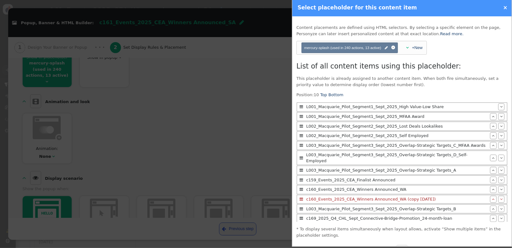  What do you see at coordinates (397, 170) in the screenshot?
I see `div: L003_Macquarie_Pilot_Segment3_Sept_2025_Overlap-Strategic Targets_A` at bounding box center [397, 170].